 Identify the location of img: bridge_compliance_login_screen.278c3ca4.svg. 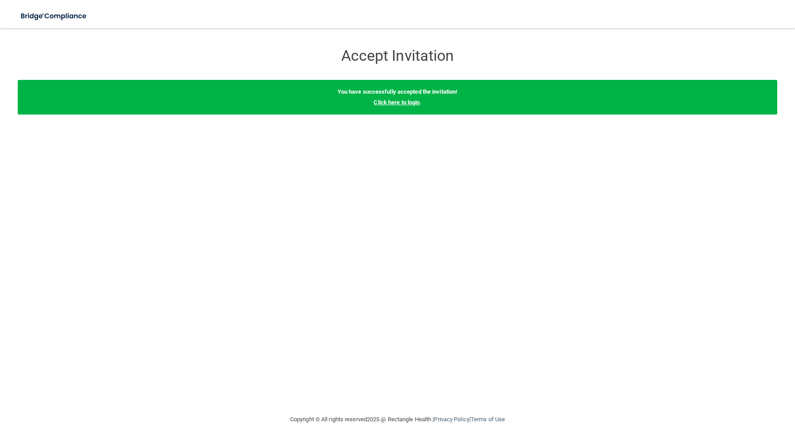
(54, 16).